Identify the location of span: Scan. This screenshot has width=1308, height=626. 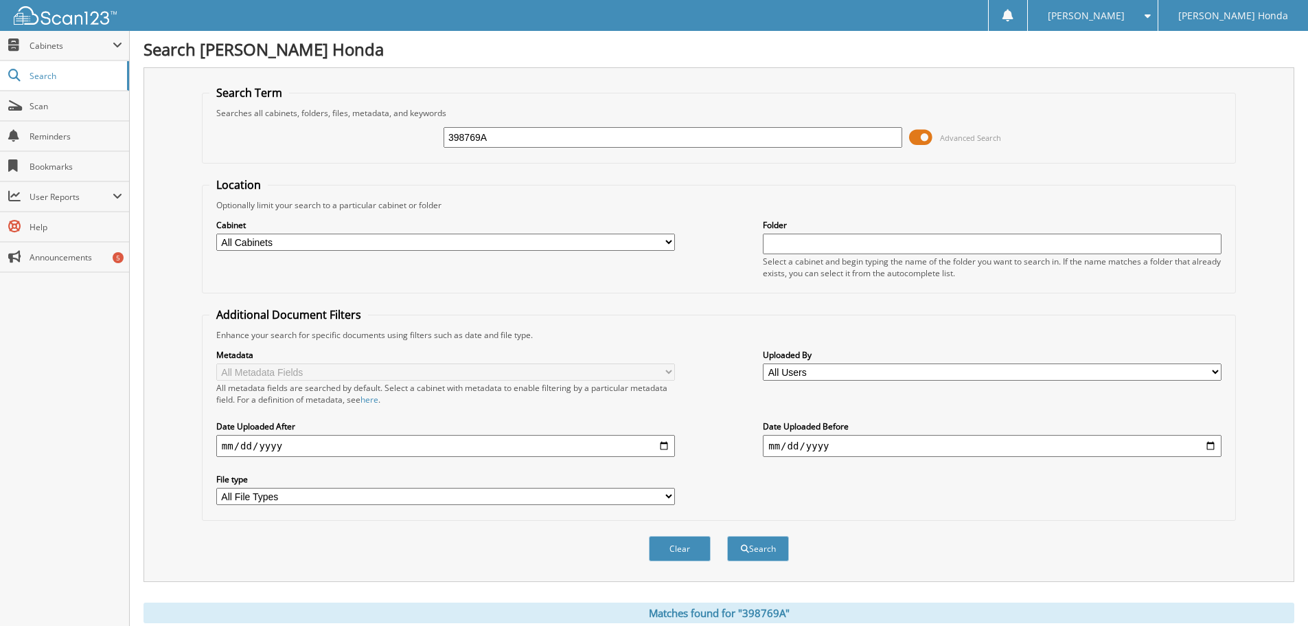
(76, 106).